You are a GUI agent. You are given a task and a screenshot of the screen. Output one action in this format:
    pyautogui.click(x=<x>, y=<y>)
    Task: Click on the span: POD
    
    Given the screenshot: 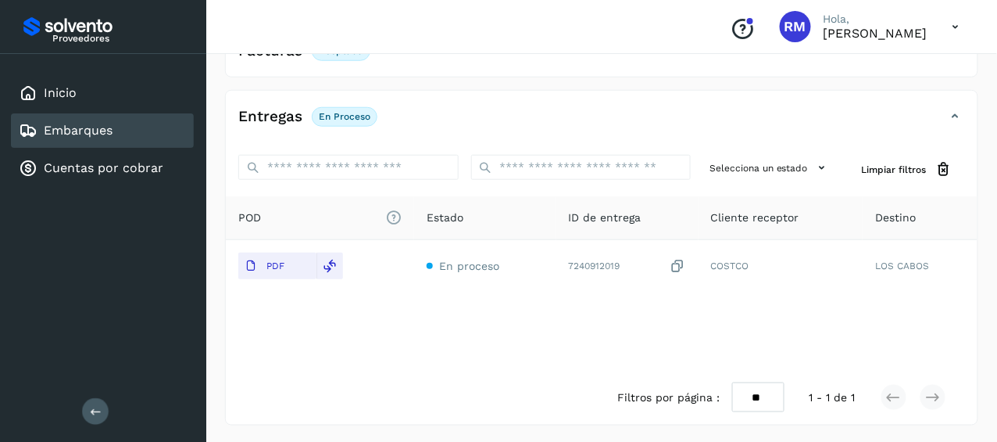 What is the action you would take?
    pyautogui.click(x=320, y=217)
    